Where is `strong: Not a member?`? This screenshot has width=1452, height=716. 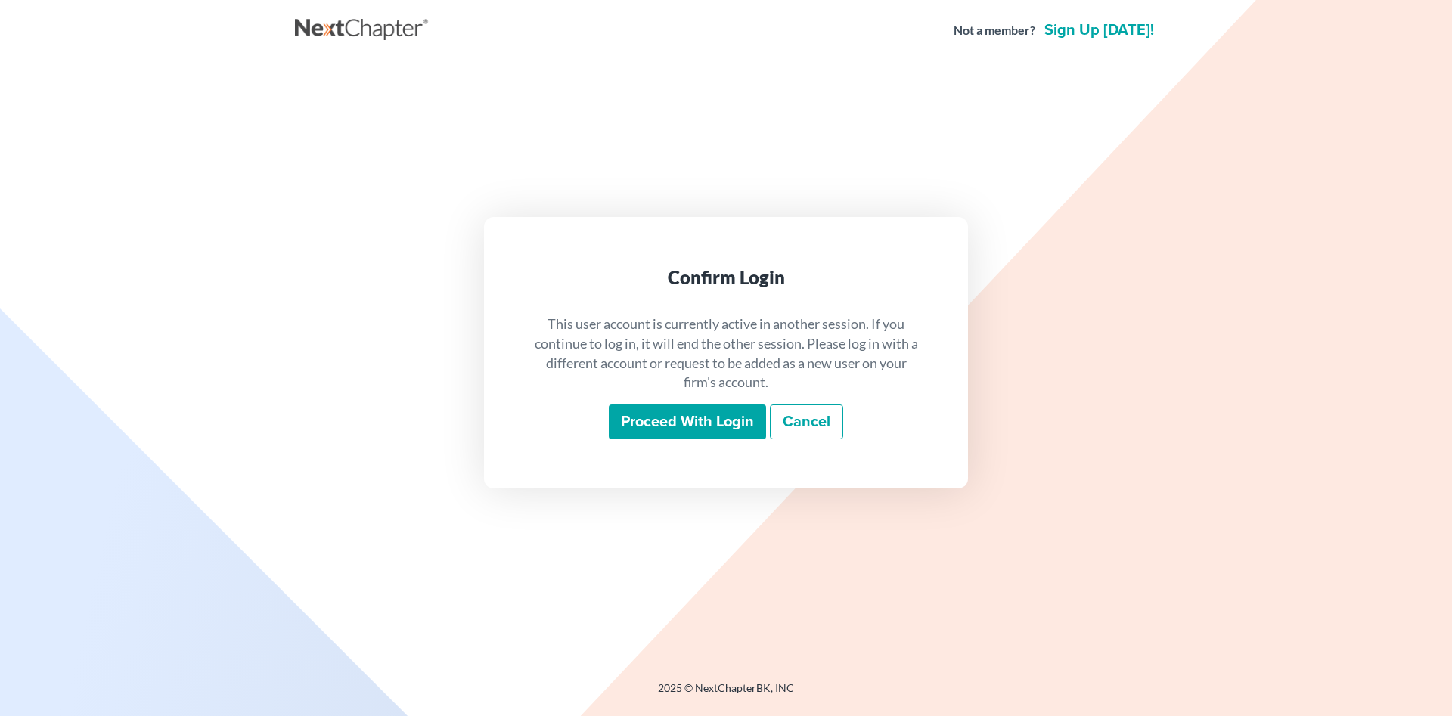
strong: Not a member? is located at coordinates (994, 30).